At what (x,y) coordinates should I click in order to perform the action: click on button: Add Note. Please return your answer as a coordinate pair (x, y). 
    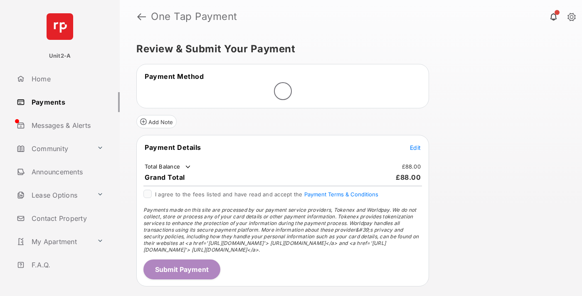
    Looking at the image, I should click on (156, 122).